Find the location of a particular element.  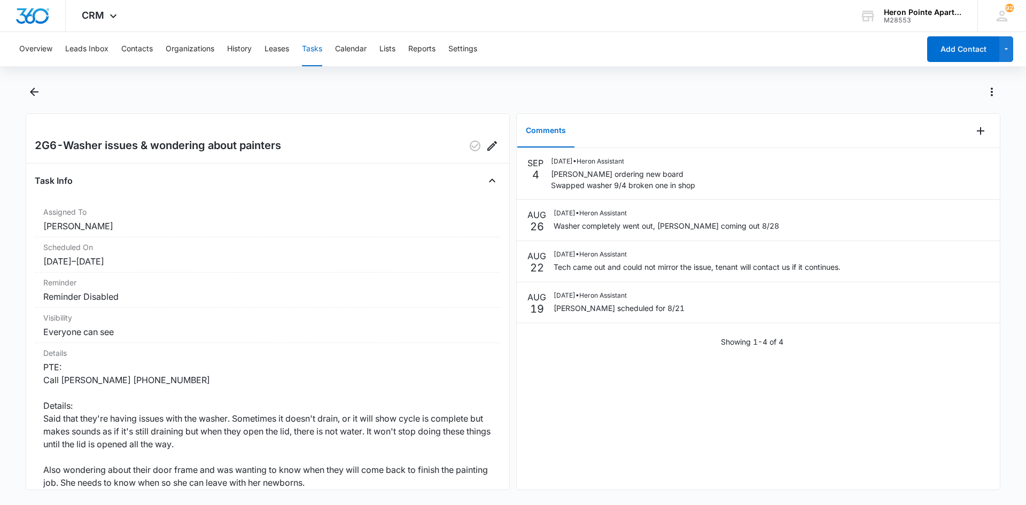

button: Contacts is located at coordinates (137, 49).